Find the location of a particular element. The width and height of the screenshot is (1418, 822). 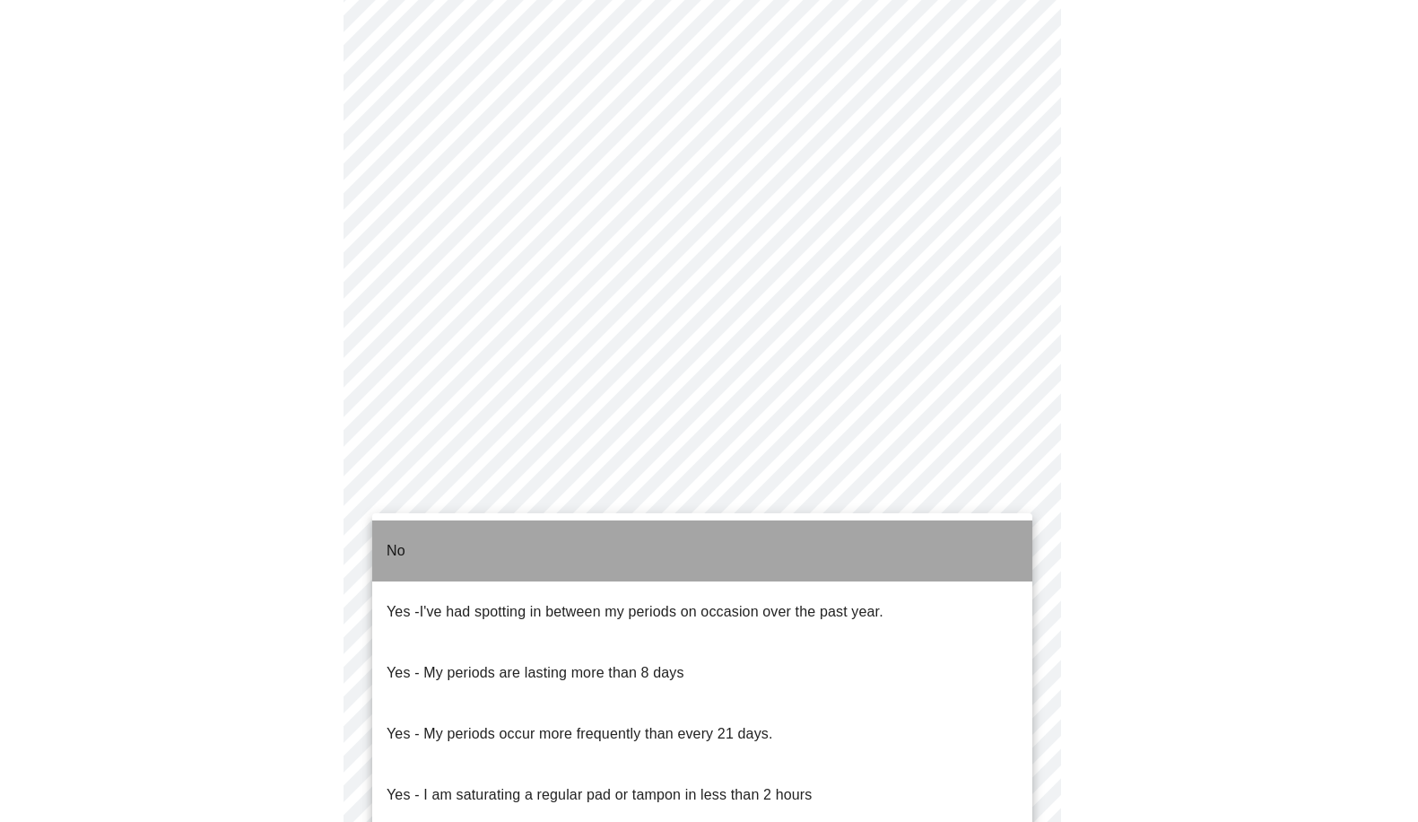

p: No is located at coordinates (396, 551).